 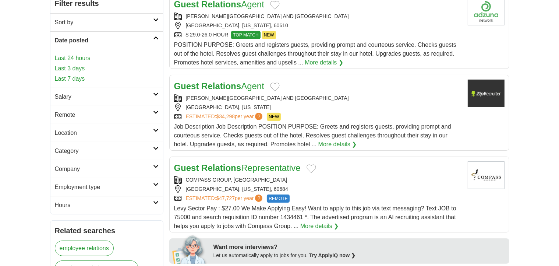 I want to click on img: Compass Group, North America logo, so click(x=486, y=175).